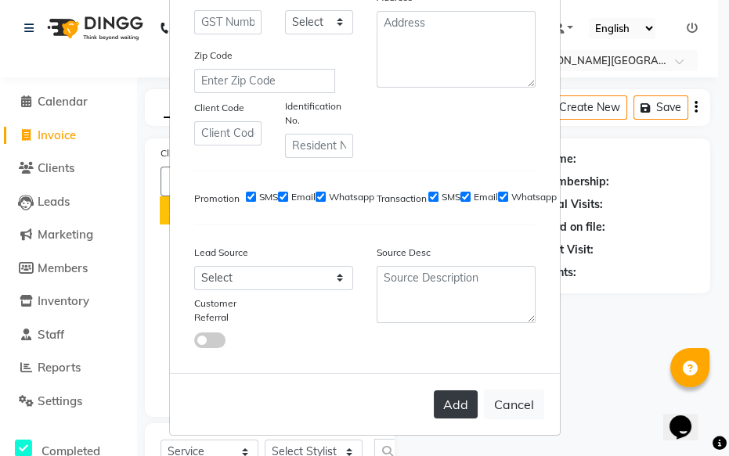 The height and width of the screenshot is (456, 729). Describe the element at coordinates (456, 405) in the screenshot. I see `button: Add` at that location.